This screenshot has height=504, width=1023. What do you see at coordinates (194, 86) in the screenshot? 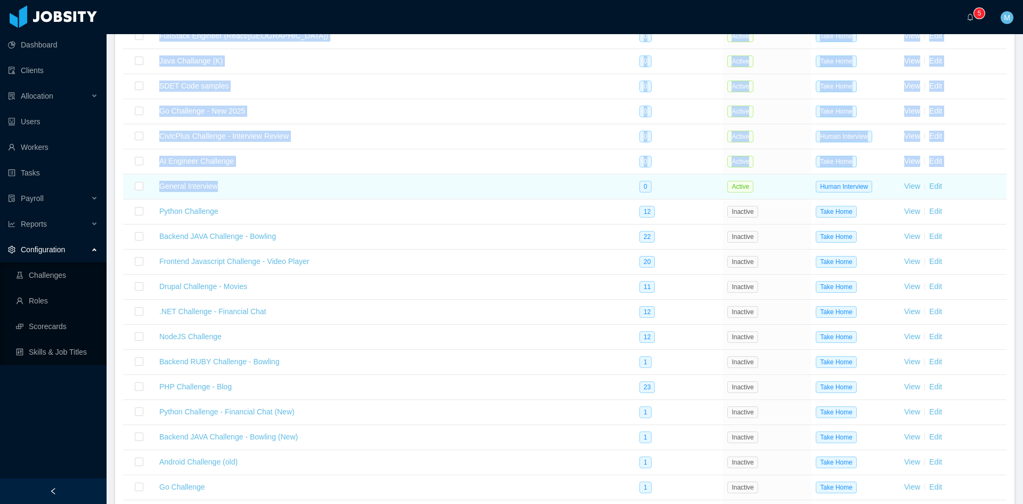
I see `a: SDET Code samples` at bounding box center [194, 86].